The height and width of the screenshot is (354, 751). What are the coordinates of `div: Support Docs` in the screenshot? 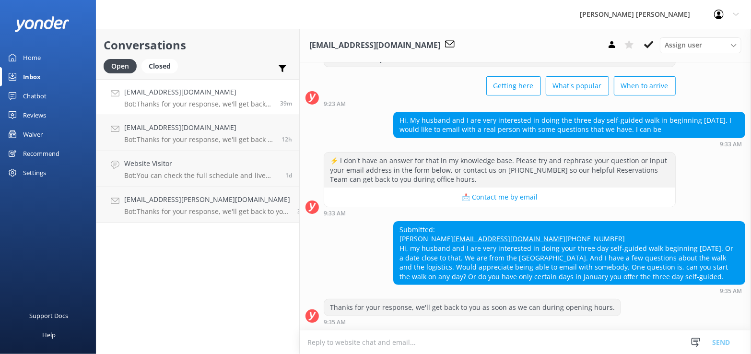 It's located at (49, 316).